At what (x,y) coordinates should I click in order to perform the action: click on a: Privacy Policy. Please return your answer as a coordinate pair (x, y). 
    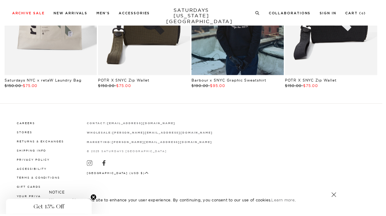
    Looking at the image, I should click on (33, 161).